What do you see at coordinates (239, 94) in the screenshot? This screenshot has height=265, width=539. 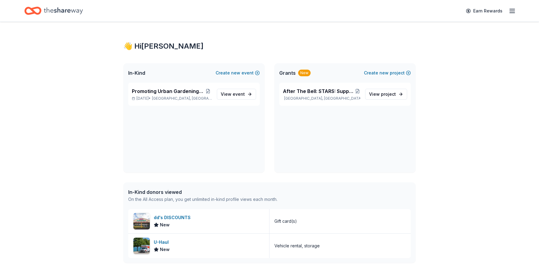 I see `span: event` at bounding box center [239, 94].